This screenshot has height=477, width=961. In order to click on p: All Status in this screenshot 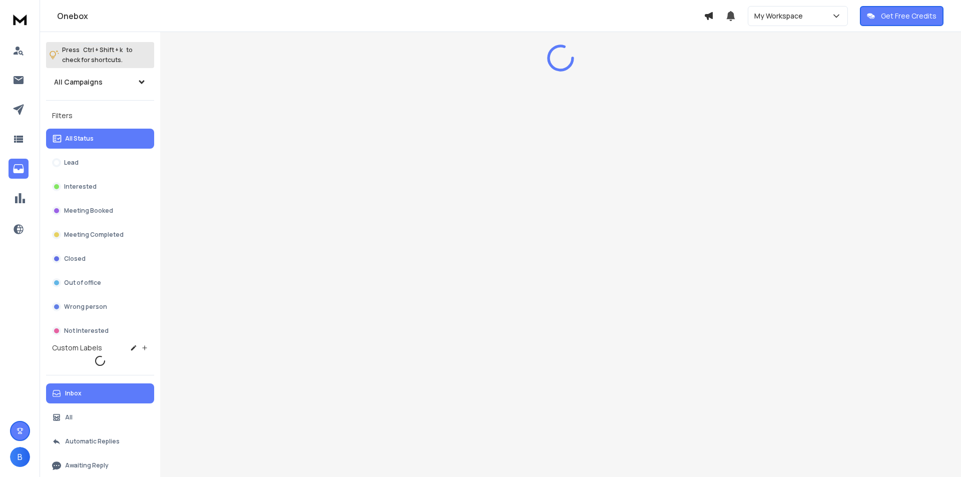, I will do `click(79, 139)`.